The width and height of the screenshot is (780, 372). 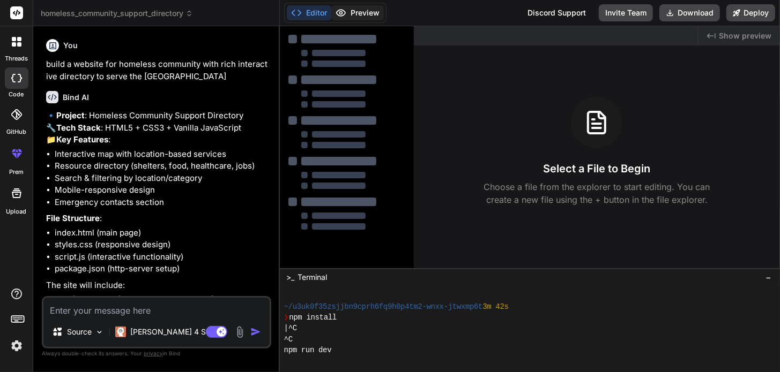 What do you see at coordinates (309, 13) in the screenshot?
I see `button: Editor` at bounding box center [309, 13].